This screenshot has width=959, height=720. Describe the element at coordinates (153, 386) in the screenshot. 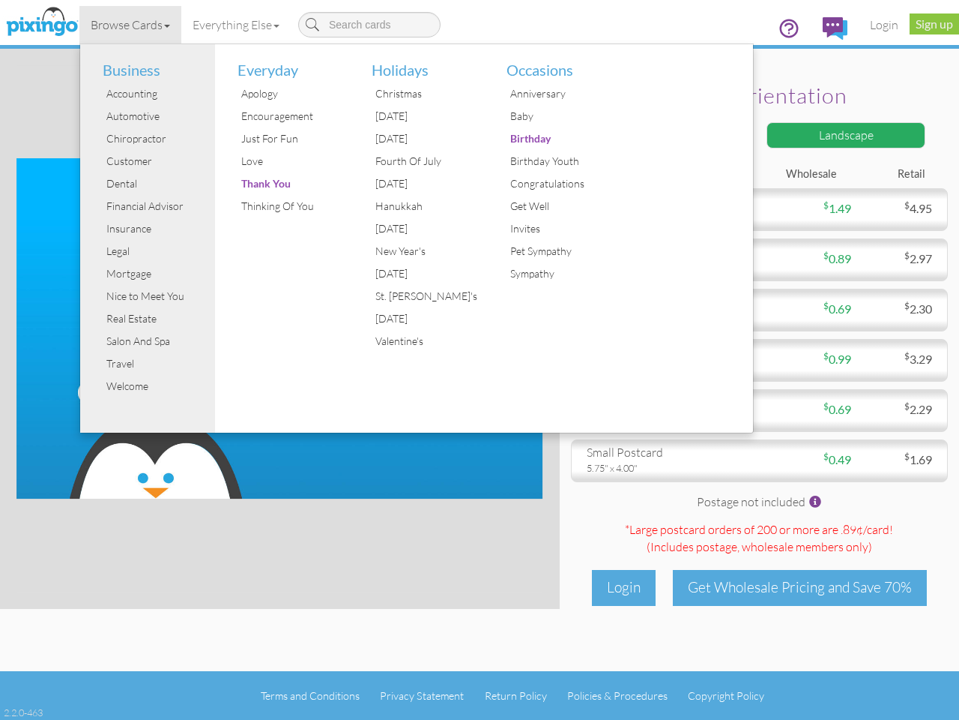

I see `a: Welcome` at that location.